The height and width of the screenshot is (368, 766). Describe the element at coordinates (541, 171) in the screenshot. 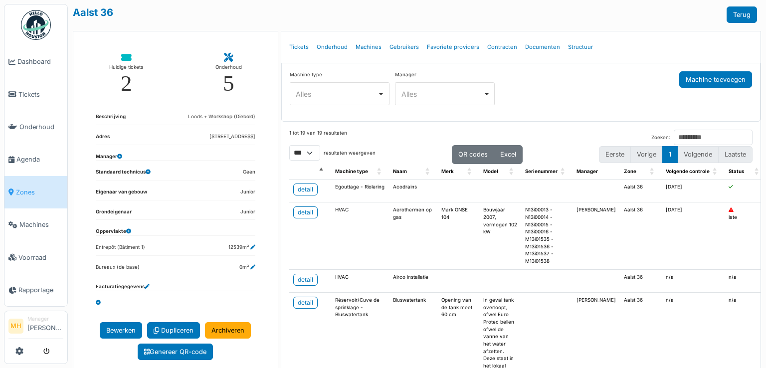

I see `span: Serienummer` at that location.